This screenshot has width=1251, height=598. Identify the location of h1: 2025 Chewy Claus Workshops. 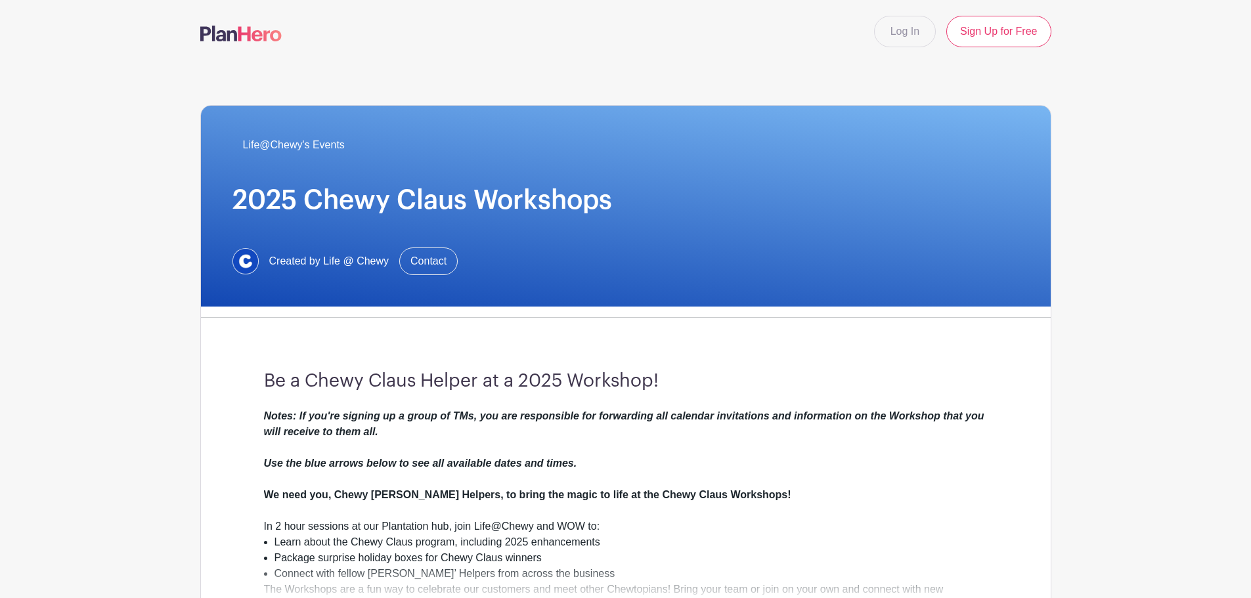
(626, 200).